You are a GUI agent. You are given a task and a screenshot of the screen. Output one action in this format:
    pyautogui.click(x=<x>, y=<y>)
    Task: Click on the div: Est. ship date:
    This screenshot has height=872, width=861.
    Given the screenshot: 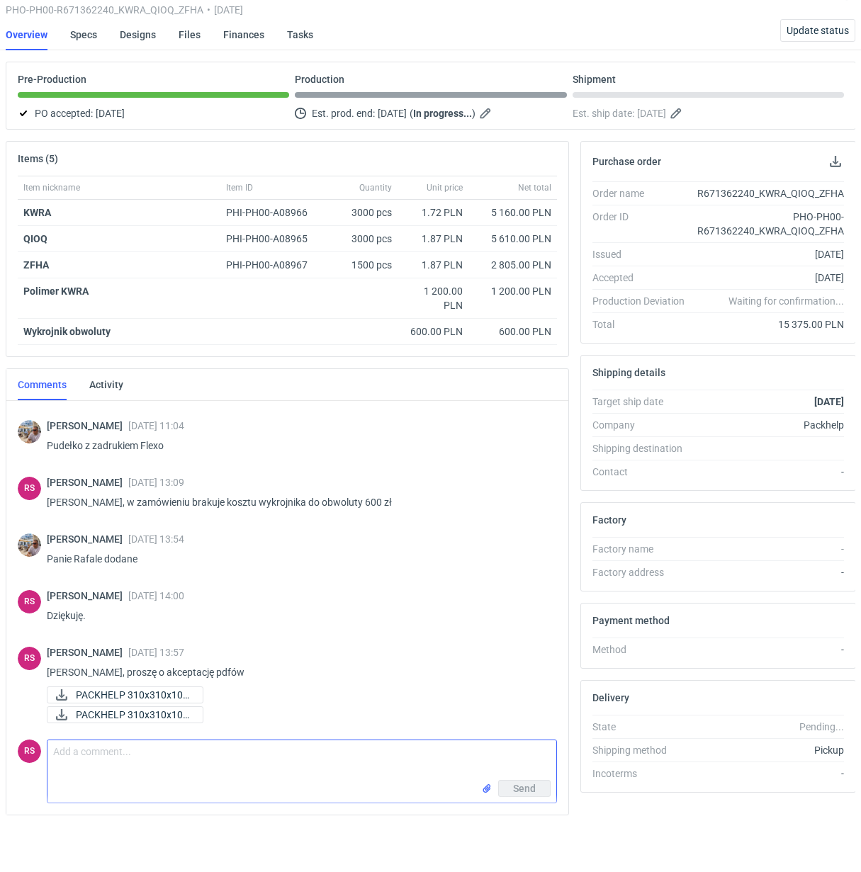 What is the action you would take?
    pyautogui.click(x=708, y=113)
    